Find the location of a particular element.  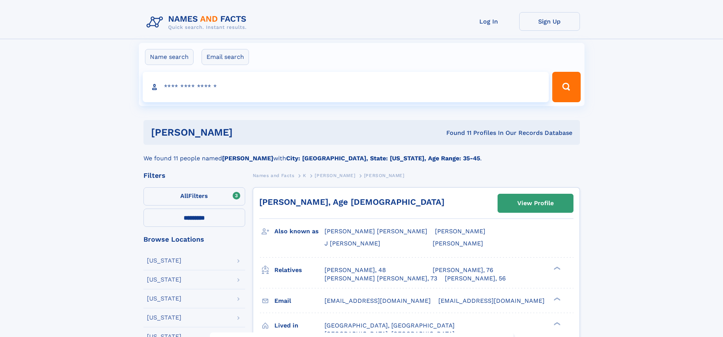

span: K is located at coordinates (304, 175).